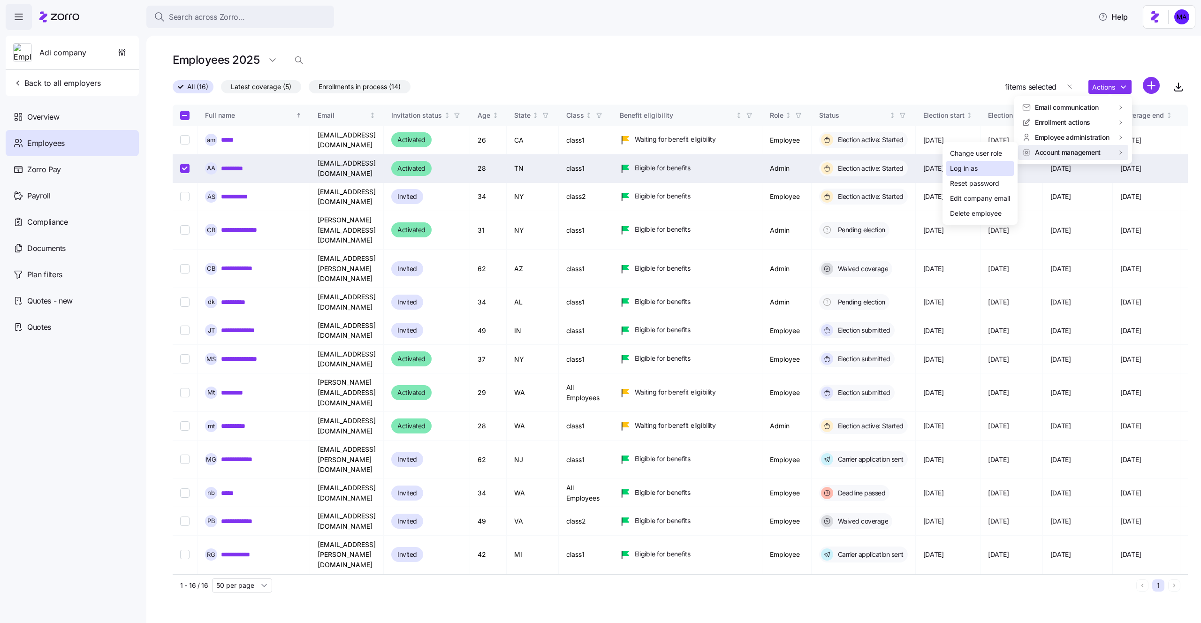 This screenshot has width=1201, height=623. I want to click on input: Select record 2, so click(185, 168).